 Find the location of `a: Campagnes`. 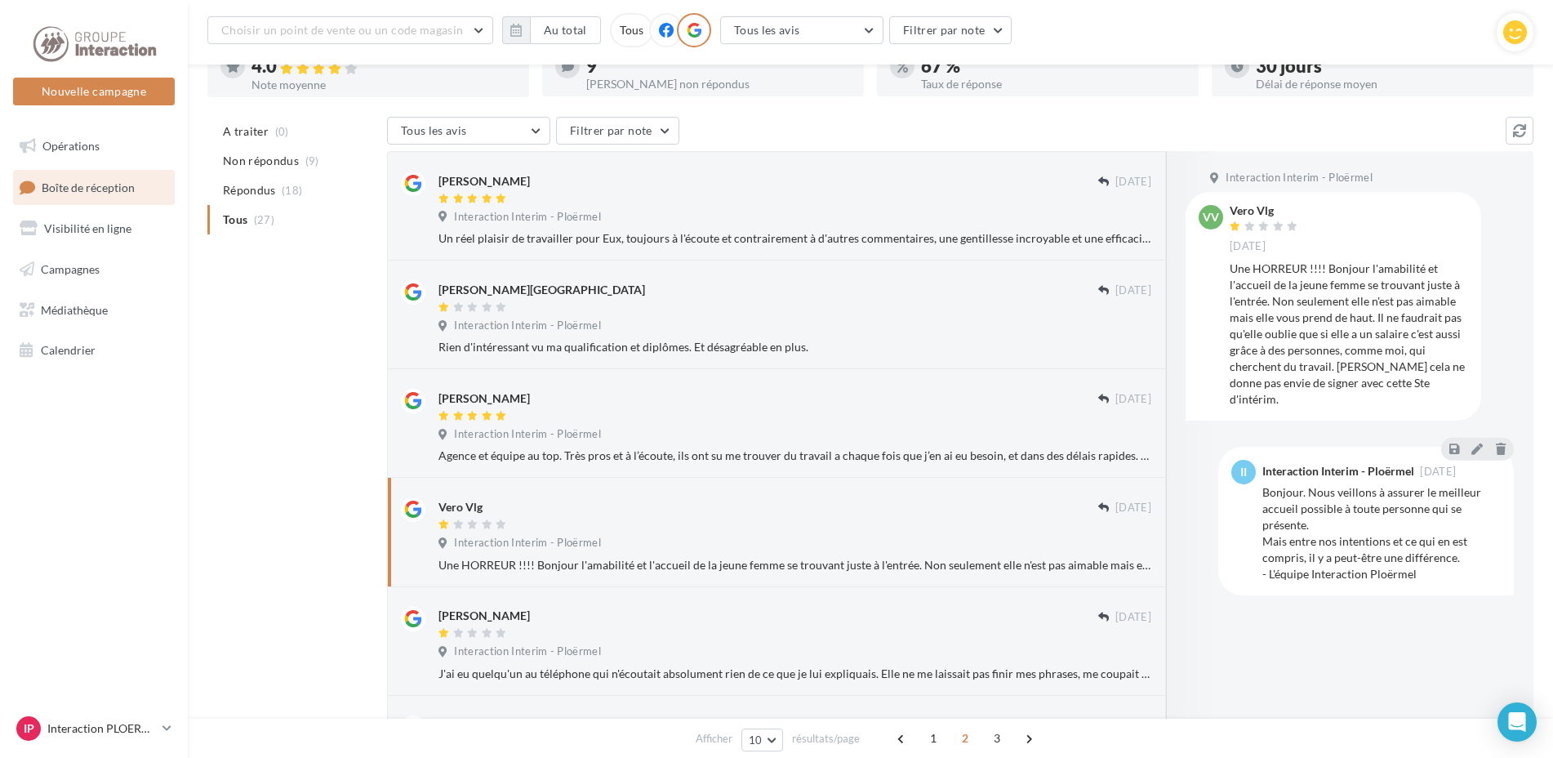

a: Campagnes is located at coordinates (94, 269).